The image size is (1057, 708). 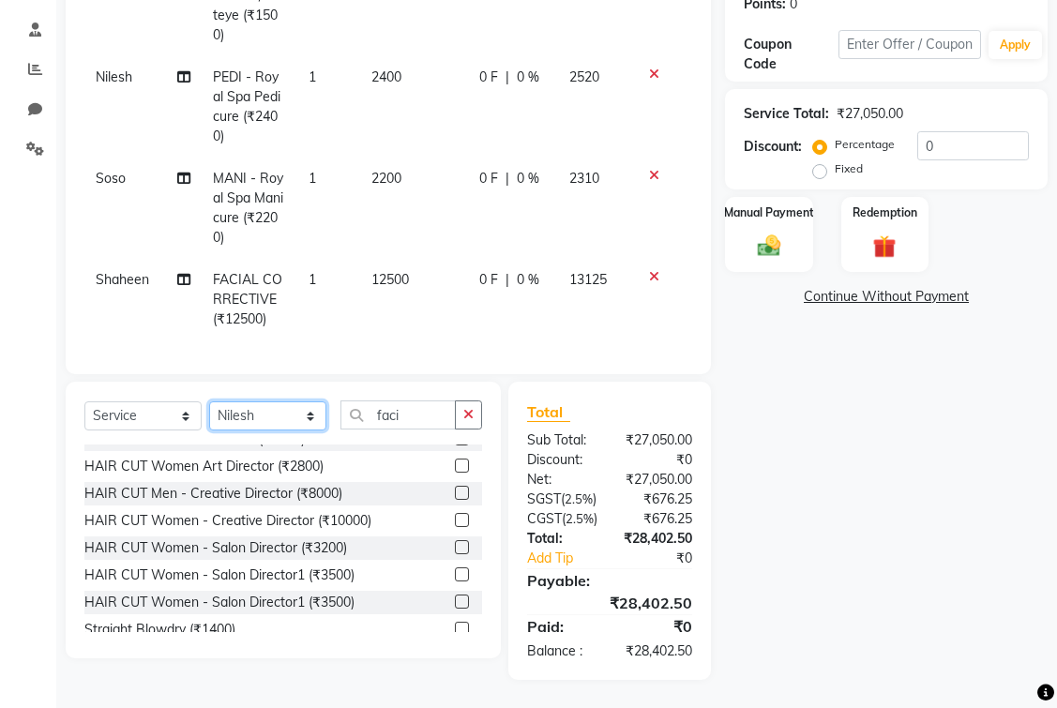 What do you see at coordinates (569, 558) in the screenshot?
I see `a: Add Tip` at bounding box center [569, 558].